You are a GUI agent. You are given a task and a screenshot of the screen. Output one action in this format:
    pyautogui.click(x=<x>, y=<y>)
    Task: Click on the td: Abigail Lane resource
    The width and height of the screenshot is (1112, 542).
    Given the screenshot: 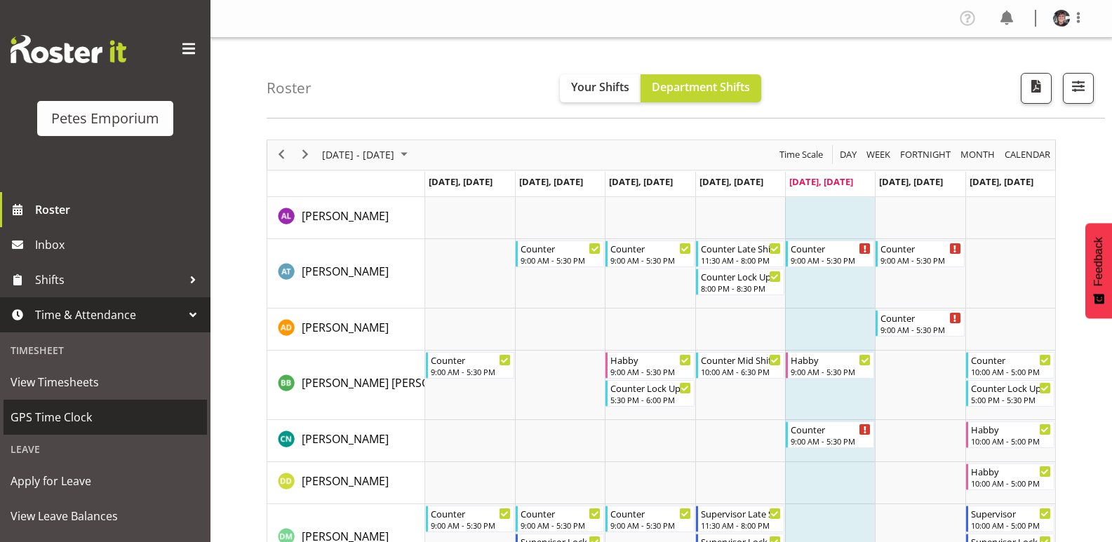 What is the action you would take?
    pyautogui.click(x=346, y=218)
    